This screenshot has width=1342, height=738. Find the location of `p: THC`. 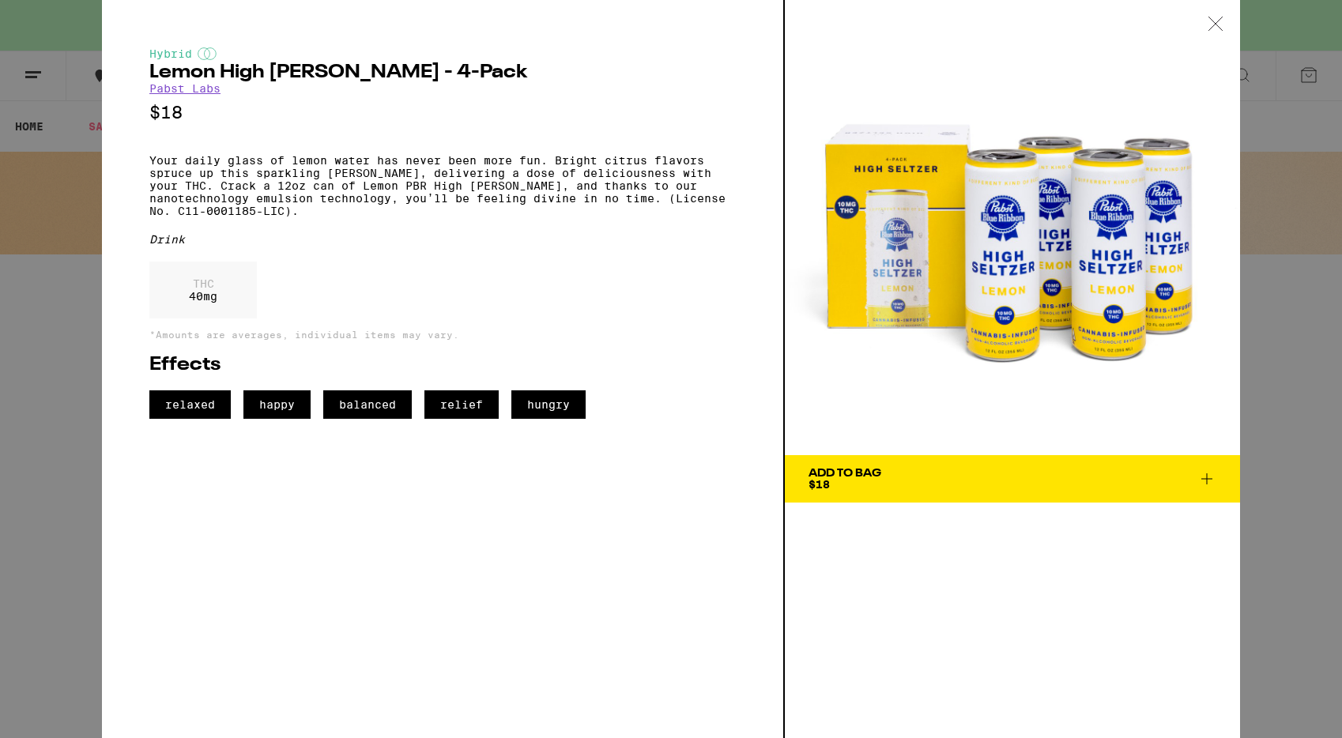

p: THC is located at coordinates (203, 284).